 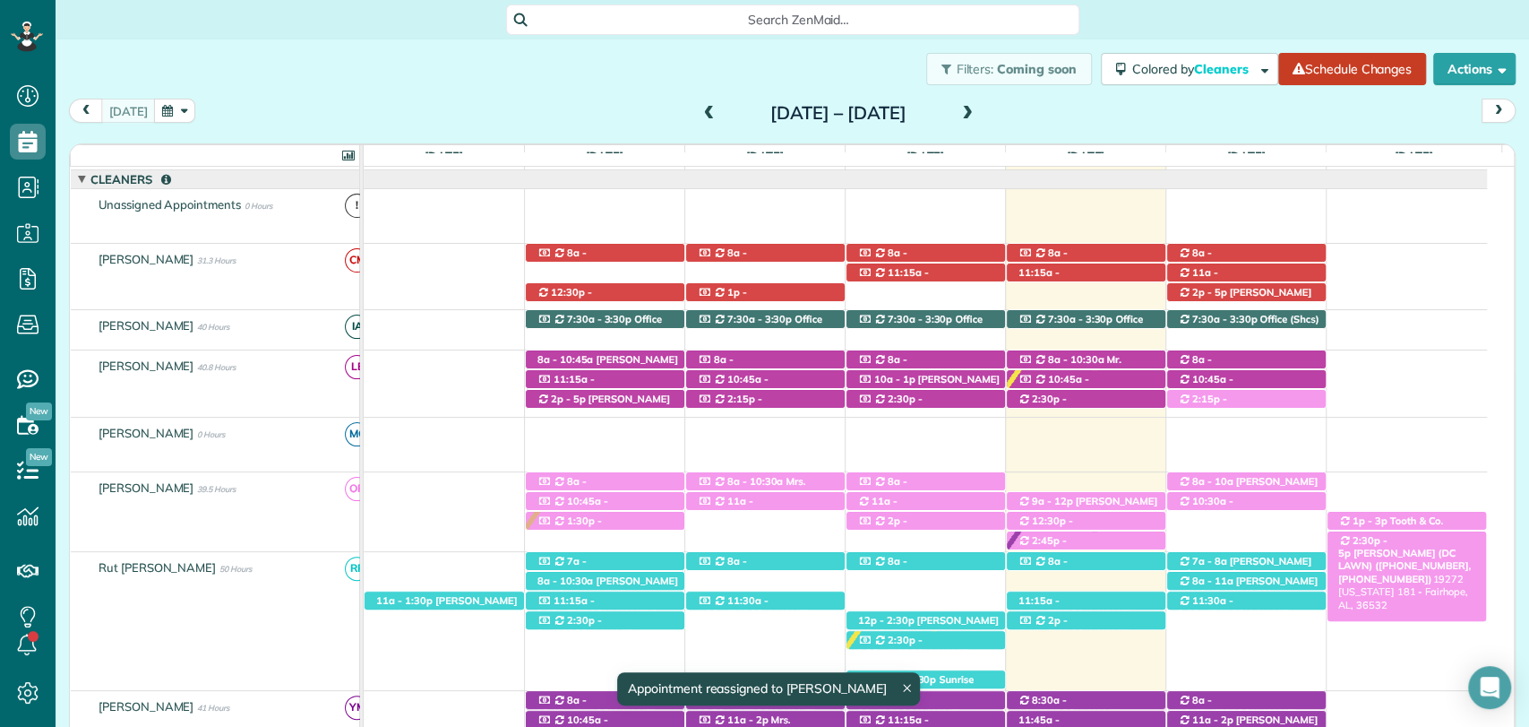 What do you see at coordinates (216, 260) in the screenshot?
I see `span: 31.3 Hours` at bounding box center [216, 260].